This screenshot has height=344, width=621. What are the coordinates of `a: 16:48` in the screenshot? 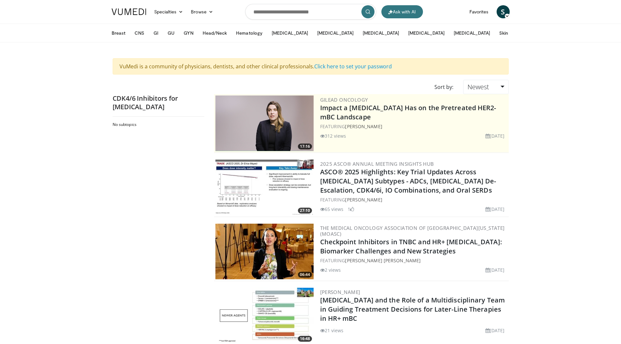 It's located at (264, 316).